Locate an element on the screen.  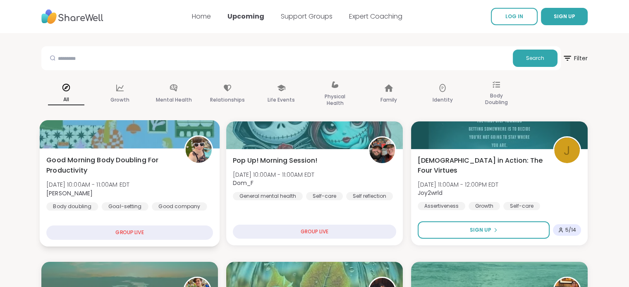
div: Good company is located at coordinates (179, 207).